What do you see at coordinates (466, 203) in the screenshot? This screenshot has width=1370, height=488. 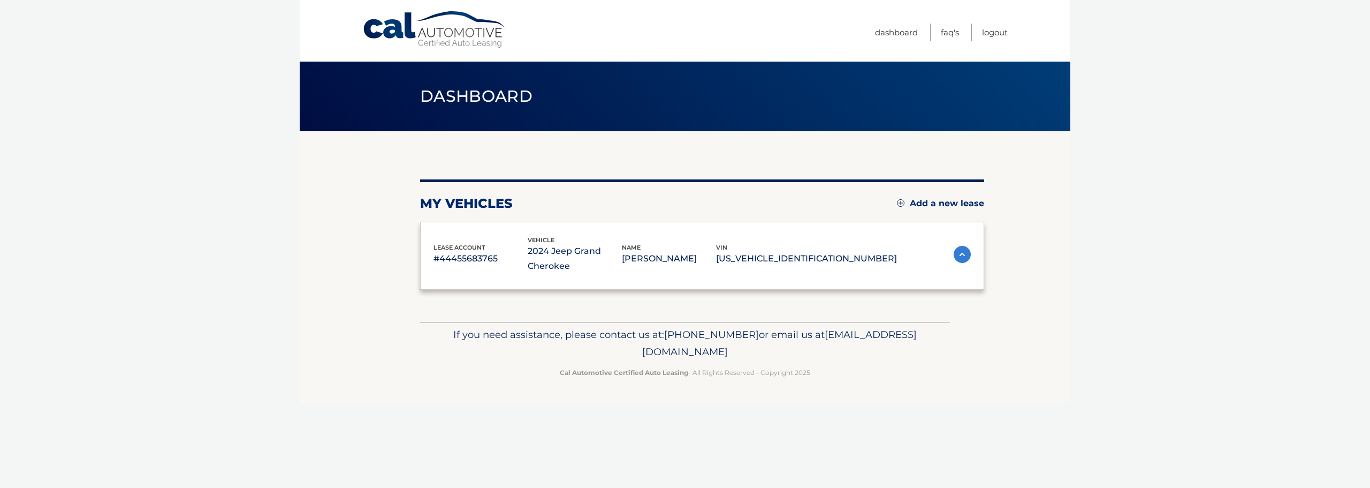 I see `h2: my vehicles` at bounding box center [466, 203].